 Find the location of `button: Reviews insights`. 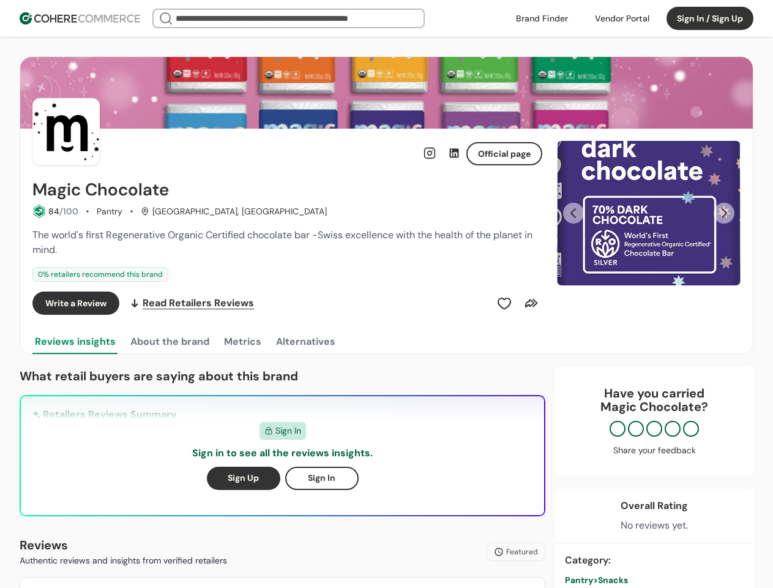

button: Reviews insights is located at coordinates (75, 342).